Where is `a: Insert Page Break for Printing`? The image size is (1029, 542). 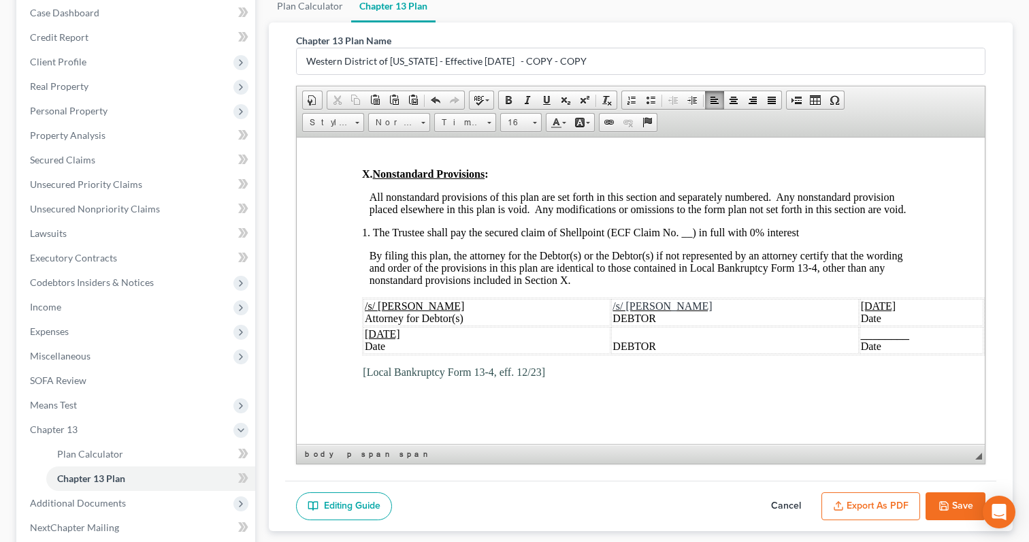 a: Insert Page Break for Printing is located at coordinates (797, 100).